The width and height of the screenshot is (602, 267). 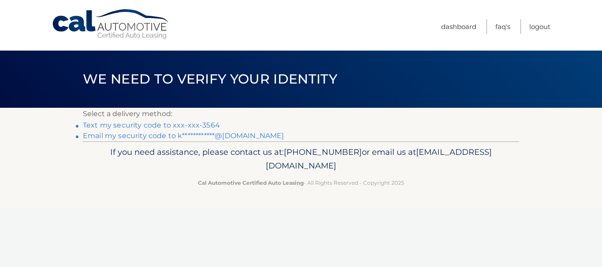 I want to click on a: Logout, so click(x=540, y=26).